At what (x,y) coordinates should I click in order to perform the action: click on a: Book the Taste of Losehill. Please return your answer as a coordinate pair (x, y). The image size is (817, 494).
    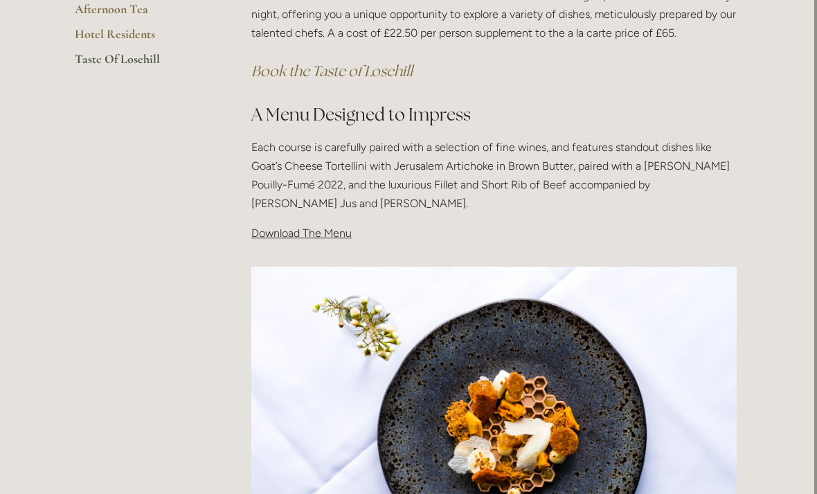
    Looking at the image, I should click on (332, 71).